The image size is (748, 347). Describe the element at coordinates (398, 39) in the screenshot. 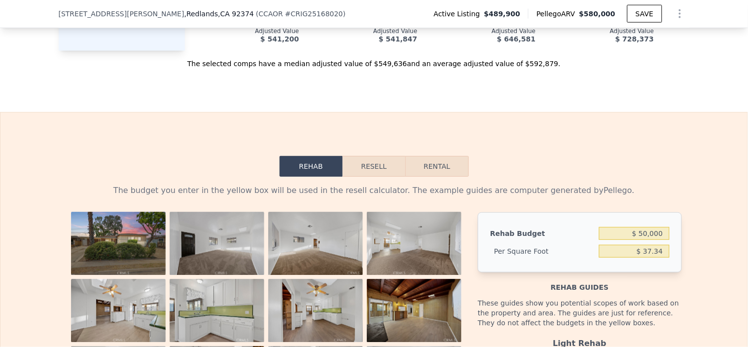

I see `span: $ 541,847` at that location.